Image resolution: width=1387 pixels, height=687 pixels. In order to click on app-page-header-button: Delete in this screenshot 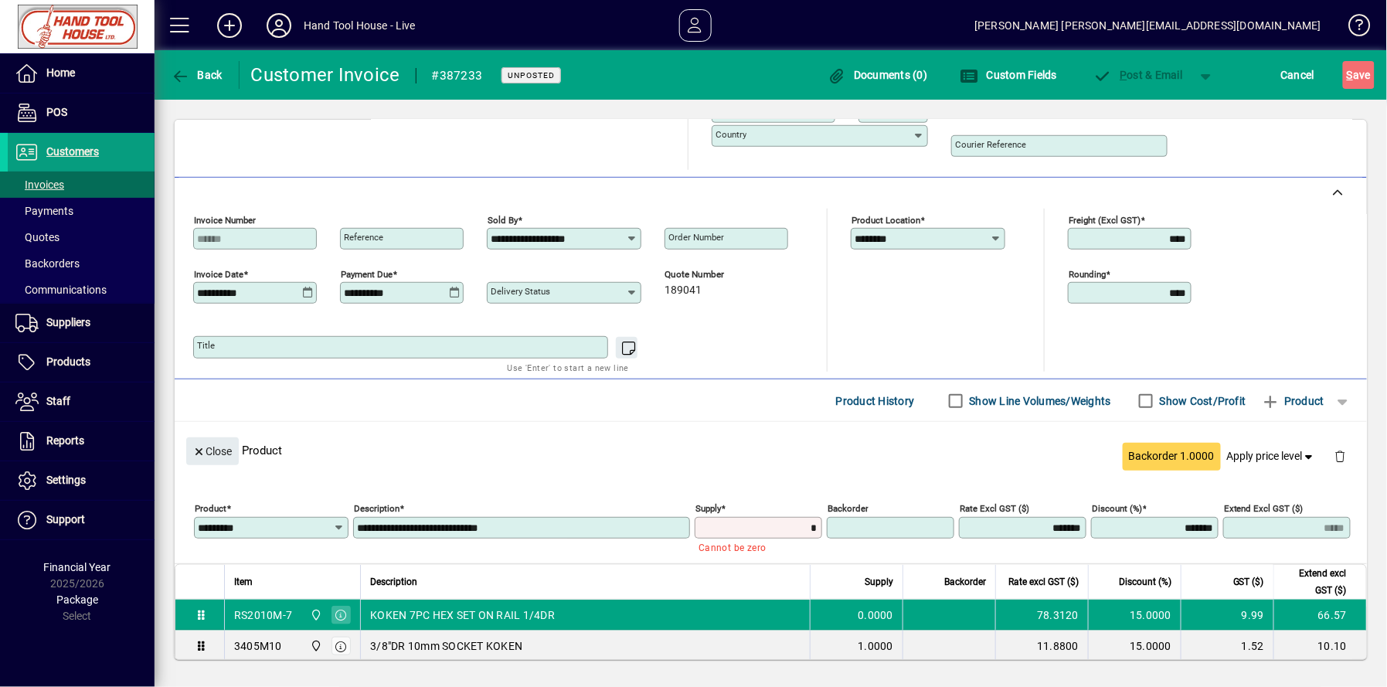, I will do `click(1341, 456)`.